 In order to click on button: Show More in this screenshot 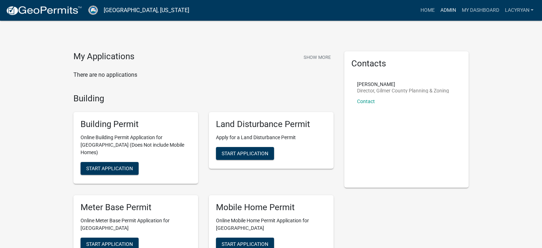, I will do `click(317, 57)`.